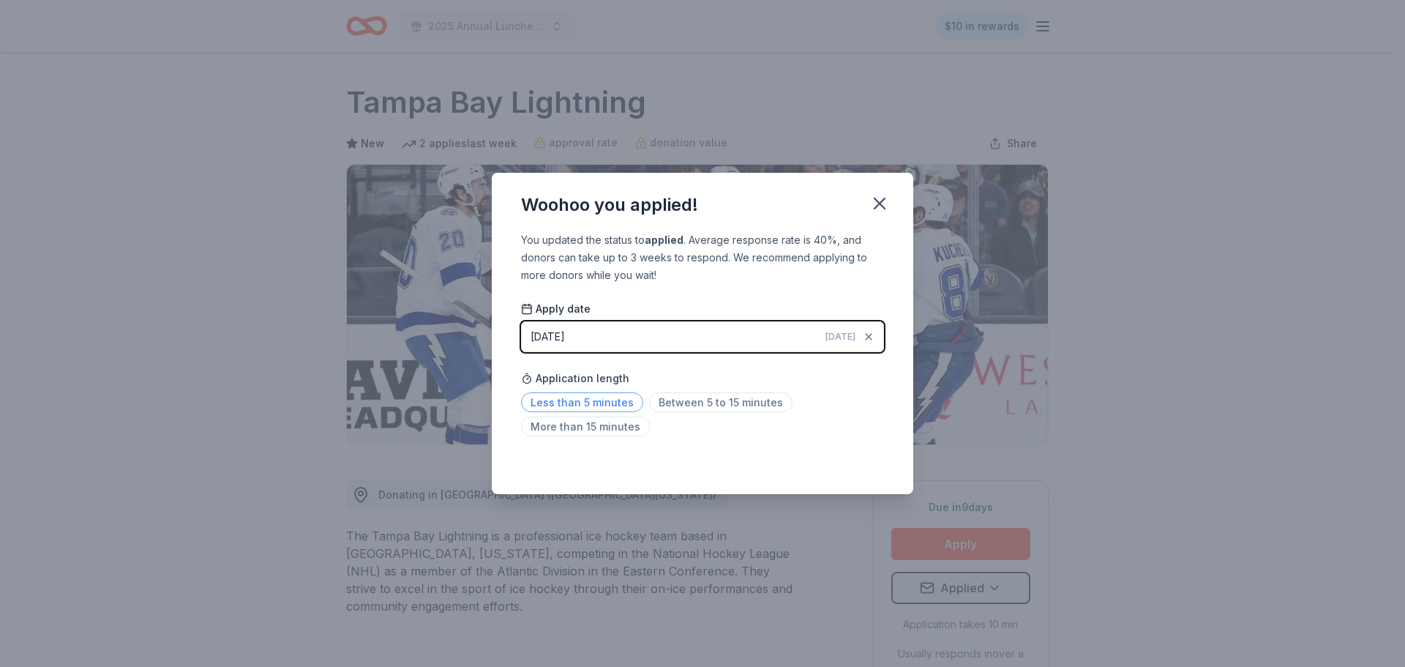  I want to click on div: Woohoo you applied!, so click(609, 205).